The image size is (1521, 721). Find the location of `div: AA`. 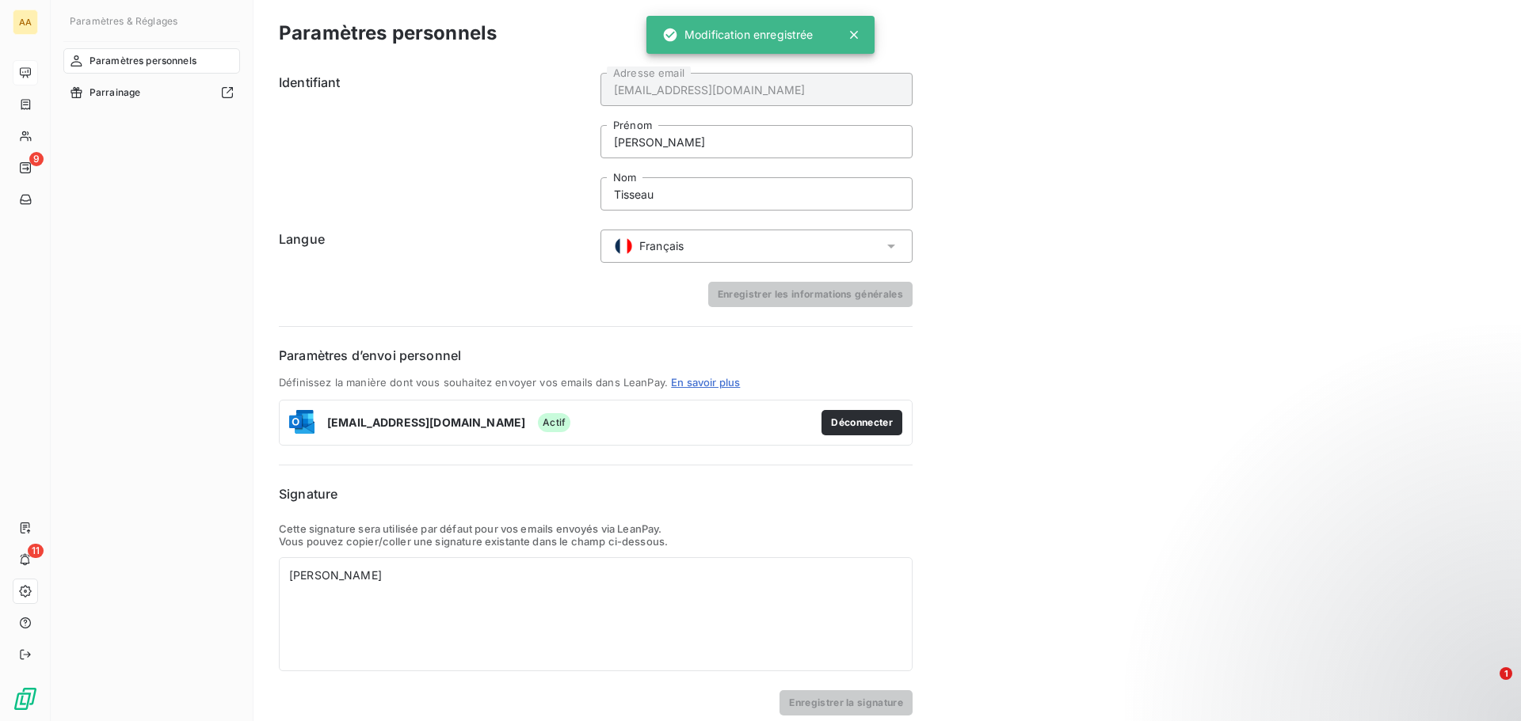

div: AA is located at coordinates (25, 22).